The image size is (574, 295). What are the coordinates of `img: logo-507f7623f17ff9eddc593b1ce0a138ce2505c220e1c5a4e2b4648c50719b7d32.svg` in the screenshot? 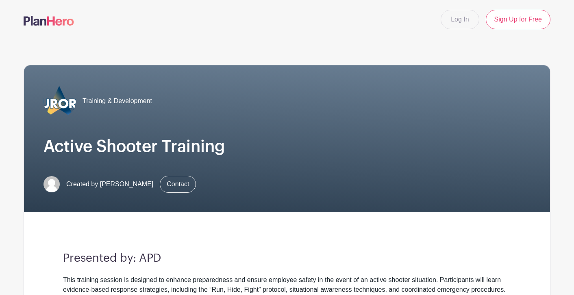 It's located at (49, 21).